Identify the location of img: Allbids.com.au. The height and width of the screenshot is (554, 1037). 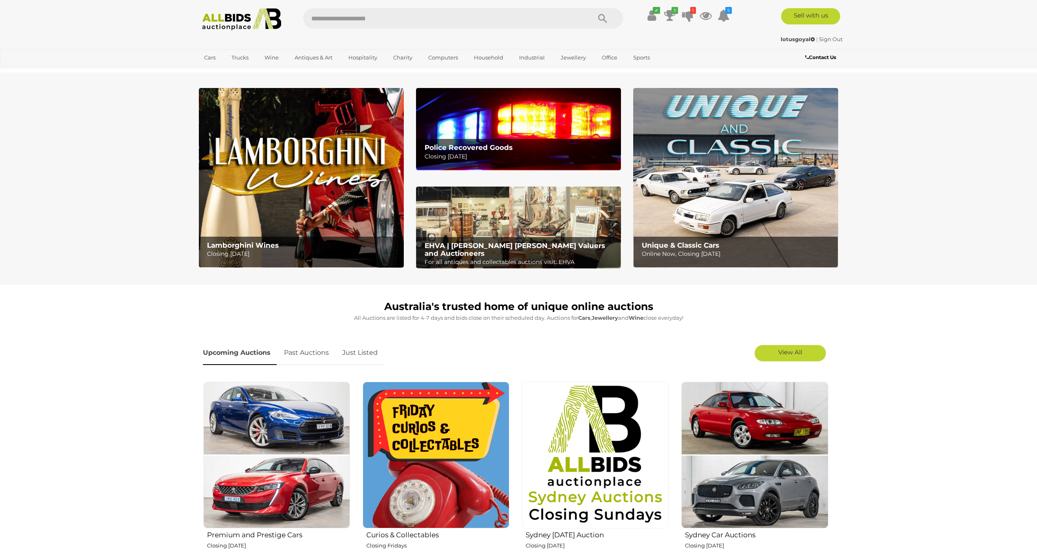
(242, 19).